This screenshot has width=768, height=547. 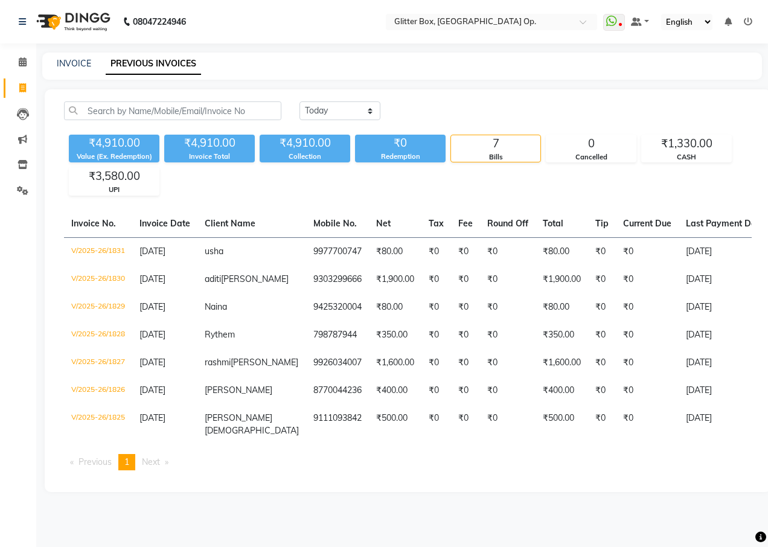 What do you see at coordinates (114, 190) in the screenshot?
I see `div: UPI` at bounding box center [114, 190].